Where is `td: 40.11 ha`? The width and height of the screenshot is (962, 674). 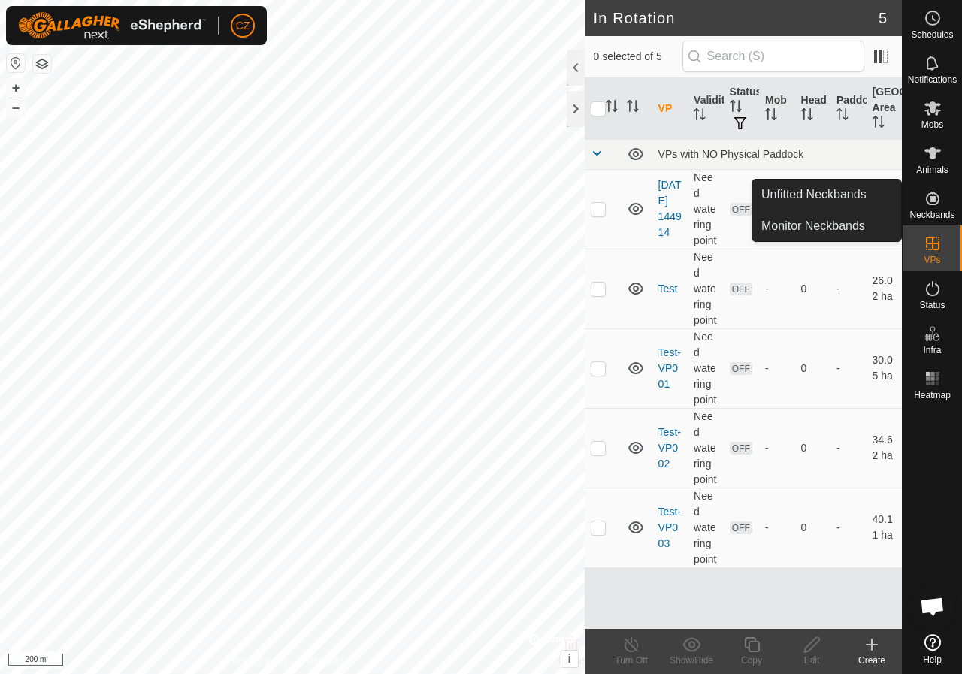
td: 40.11 ha is located at coordinates (884, 528).